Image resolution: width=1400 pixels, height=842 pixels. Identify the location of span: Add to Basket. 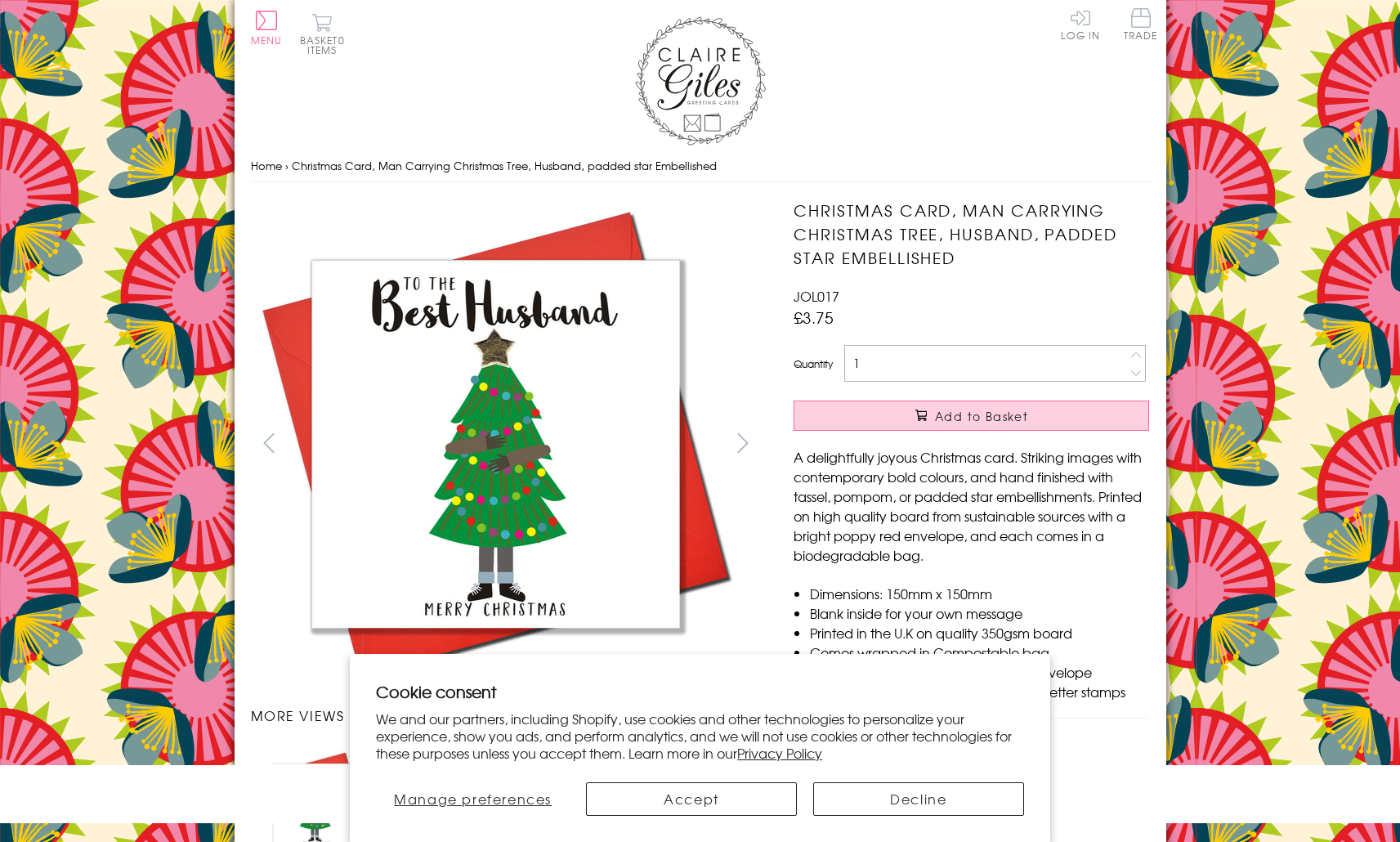
(982, 416).